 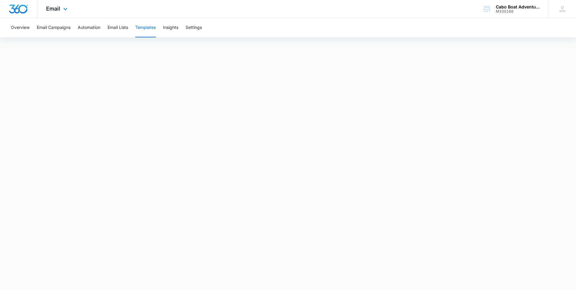 What do you see at coordinates (118, 28) in the screenshot?
I see `button: Email Lists` at bounding box center [118, 28].